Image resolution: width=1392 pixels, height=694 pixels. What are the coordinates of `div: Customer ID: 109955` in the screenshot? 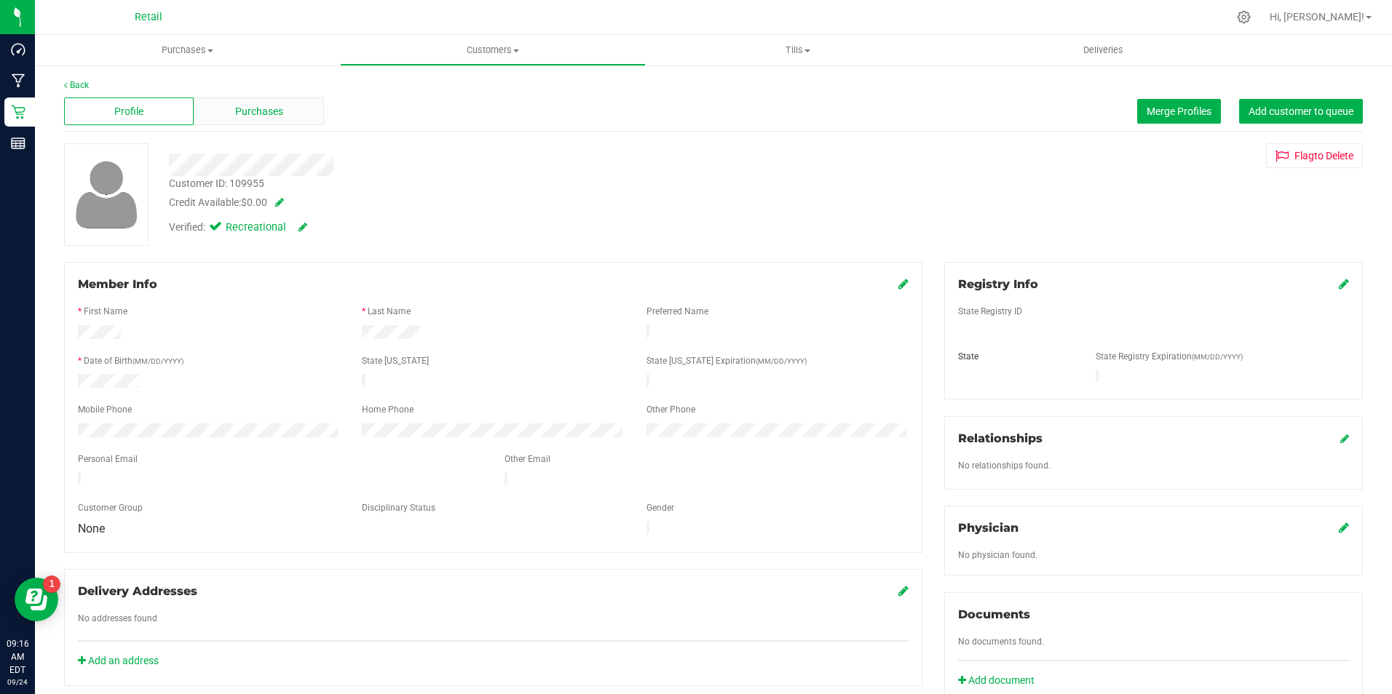 It's located at (216, 183).